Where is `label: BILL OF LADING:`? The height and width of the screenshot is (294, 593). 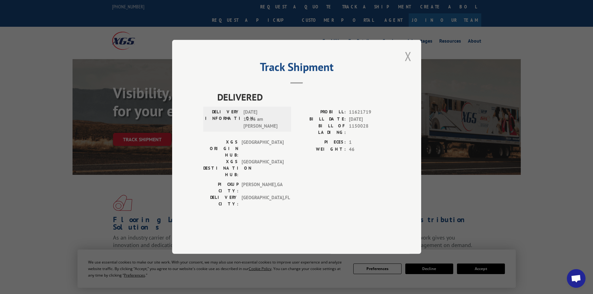 label: BILL OF LADING: is located at coordinates (321, 130).